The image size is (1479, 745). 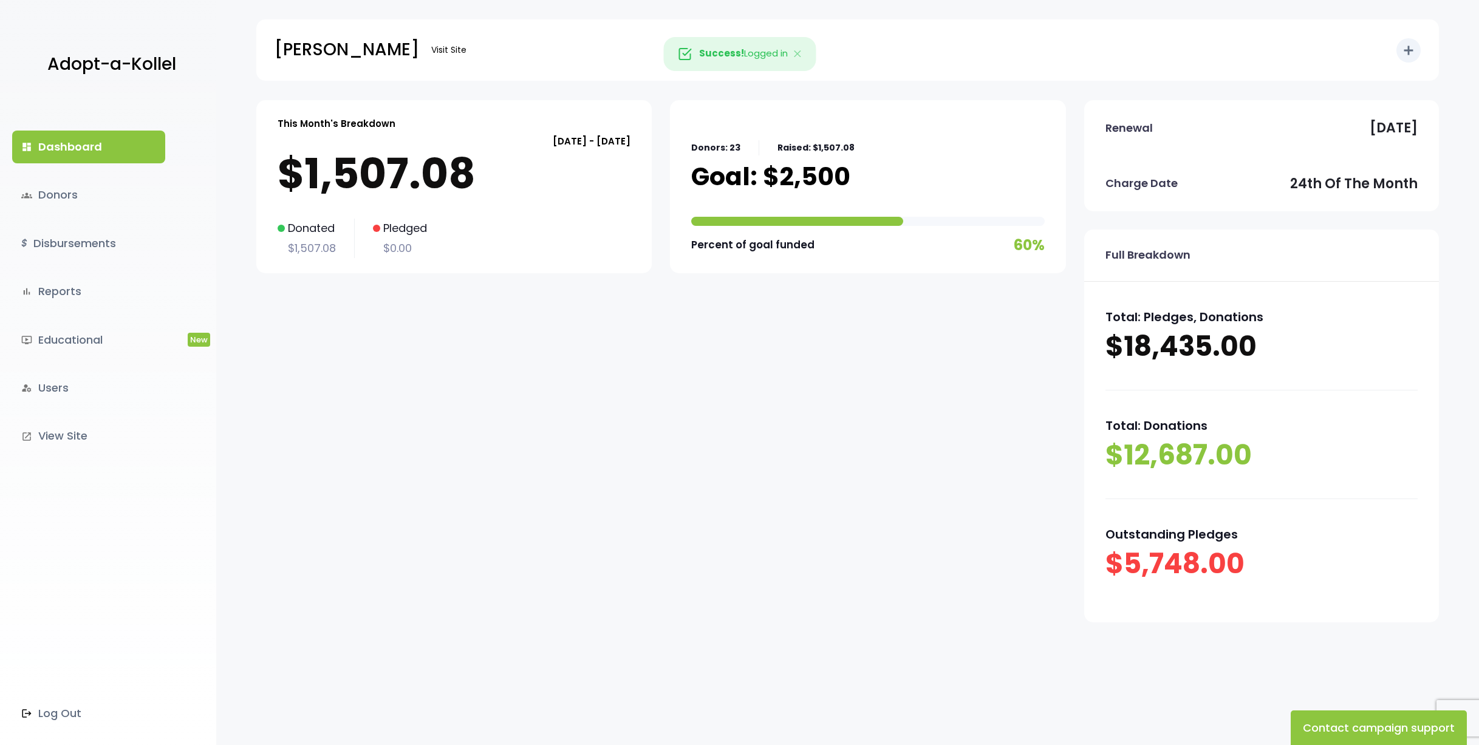 What do you see at coordinates (1029, 245) in the screenshot?
I see `p: 60%` at bounding box center [1029, 245].